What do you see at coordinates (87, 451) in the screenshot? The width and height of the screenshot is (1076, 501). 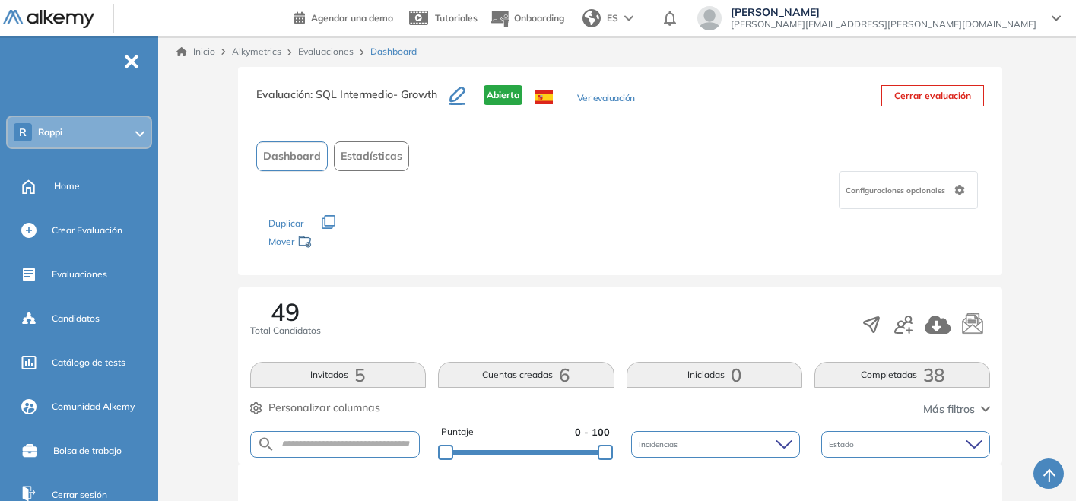 I see `span: Bolsa de trabajo` at bounding box center [87, 451].